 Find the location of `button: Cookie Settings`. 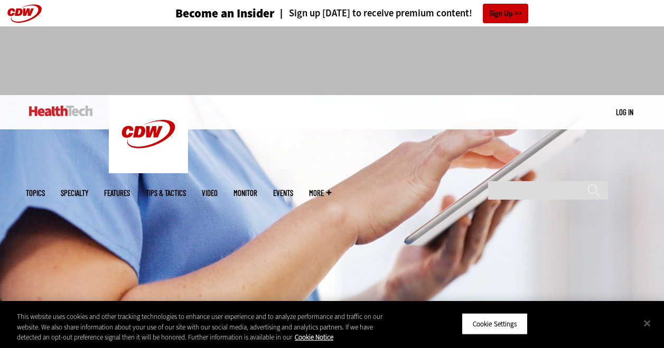

button: Cookie Settings is located at coordinates (494, 324).